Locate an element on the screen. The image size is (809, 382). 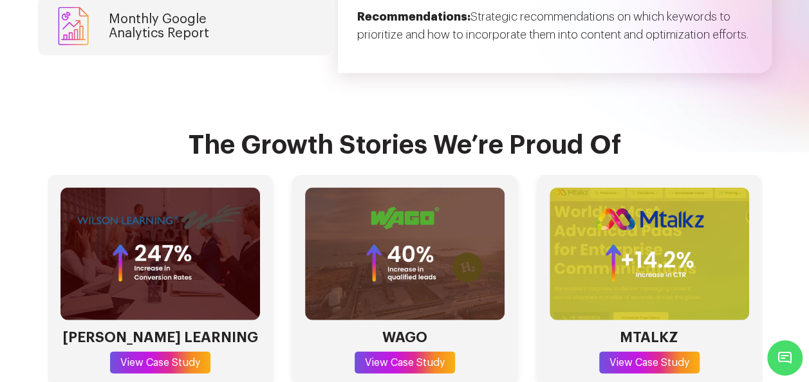
h5: MTALKZ is located at coordinates (649, 338).